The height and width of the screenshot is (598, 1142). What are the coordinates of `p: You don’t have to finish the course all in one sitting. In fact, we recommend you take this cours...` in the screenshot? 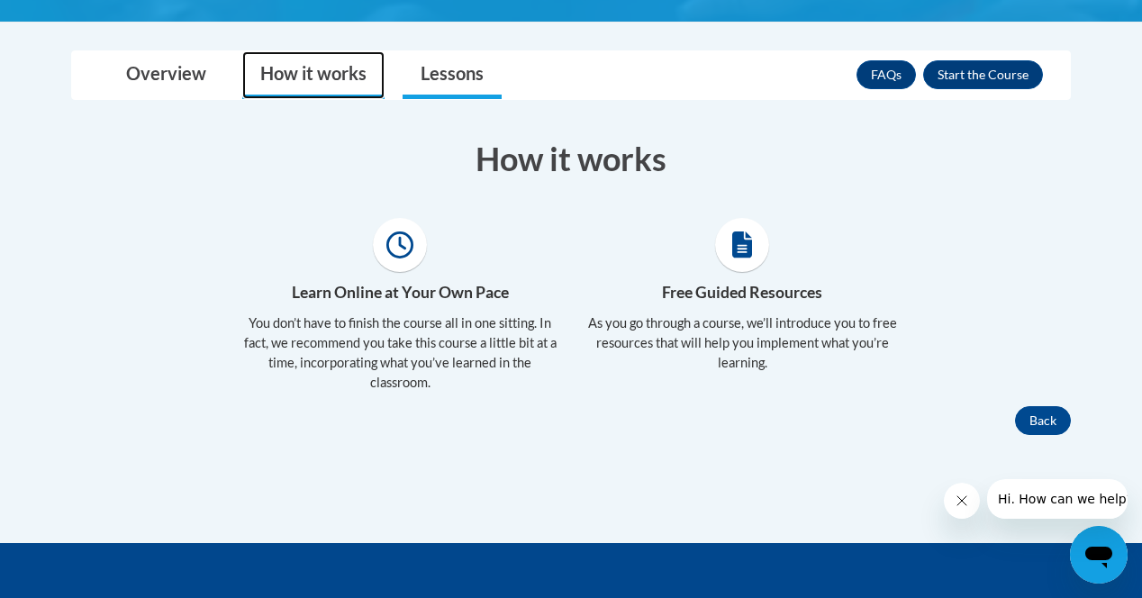 It's located at (400, 353).